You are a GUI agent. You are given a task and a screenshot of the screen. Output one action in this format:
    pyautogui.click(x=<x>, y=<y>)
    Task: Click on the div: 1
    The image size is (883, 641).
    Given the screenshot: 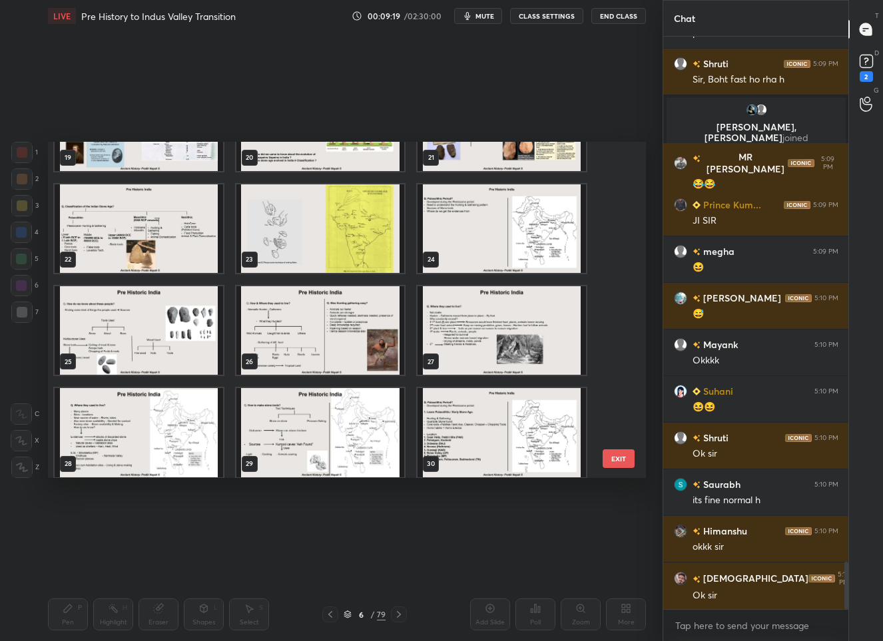 What is the action you would take?
    pyautogui.click(x=25, y=152)
    